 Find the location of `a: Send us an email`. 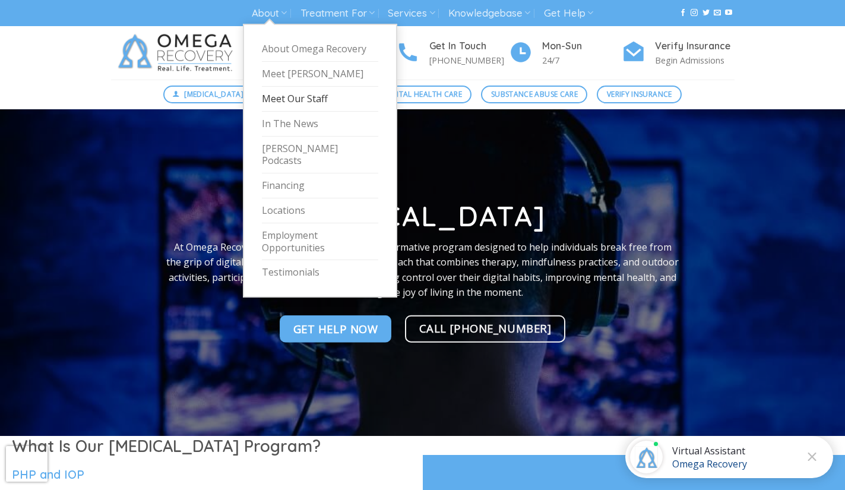

a: Send us an email is located at coordinates (717, 13).